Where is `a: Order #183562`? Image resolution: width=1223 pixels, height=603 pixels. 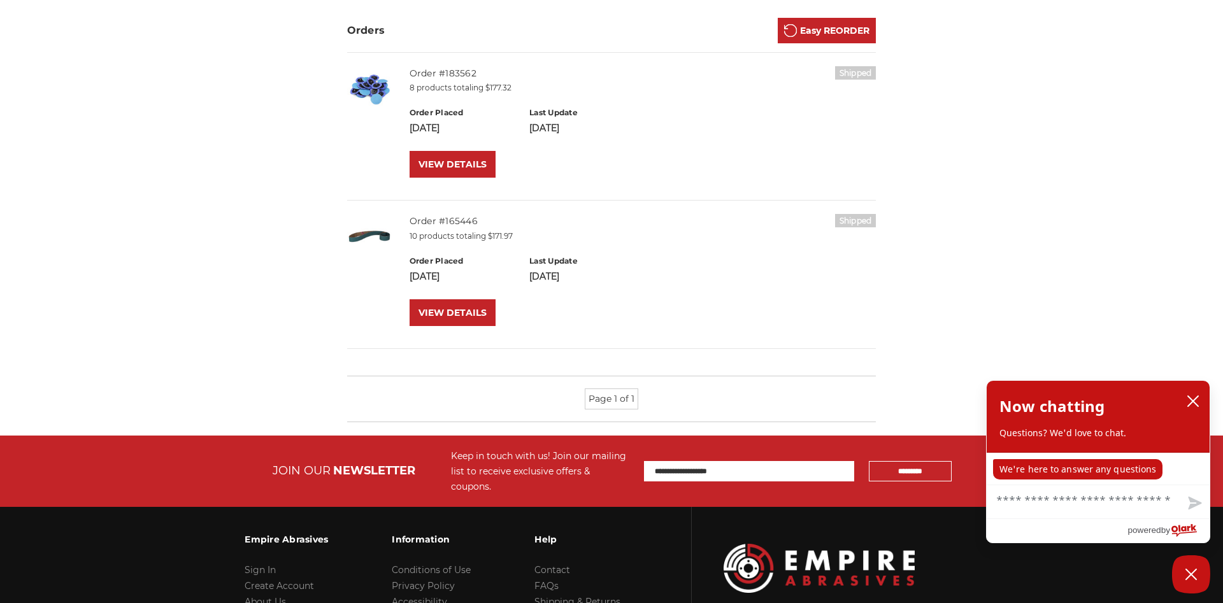 a: Order #183562 is located at coordinates (443, 73).